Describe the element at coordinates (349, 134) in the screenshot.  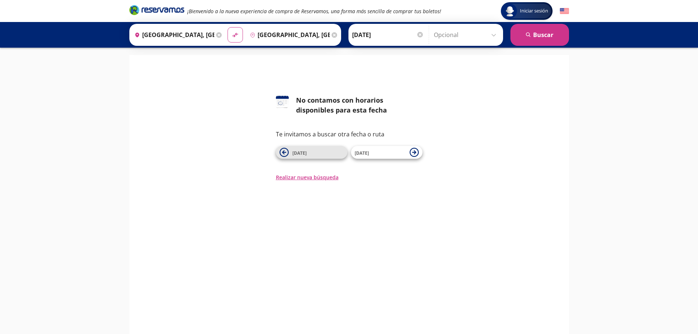
I see `p: Te invitamos a buscar otra fecha o ruta` at that location.